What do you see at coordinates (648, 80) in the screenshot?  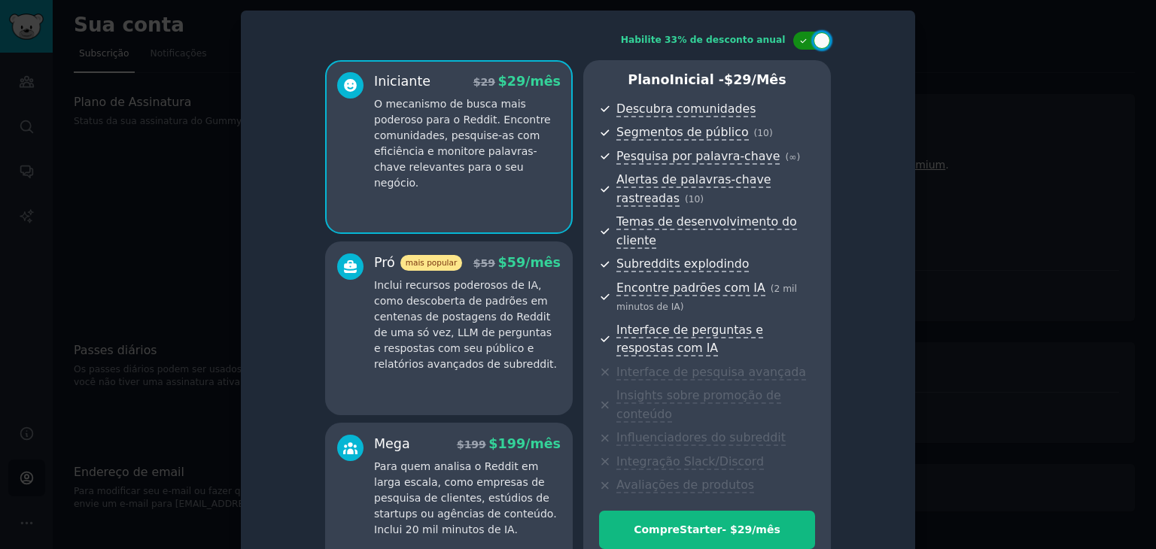 I see `font: Plano` at bounding box center [648, 80].